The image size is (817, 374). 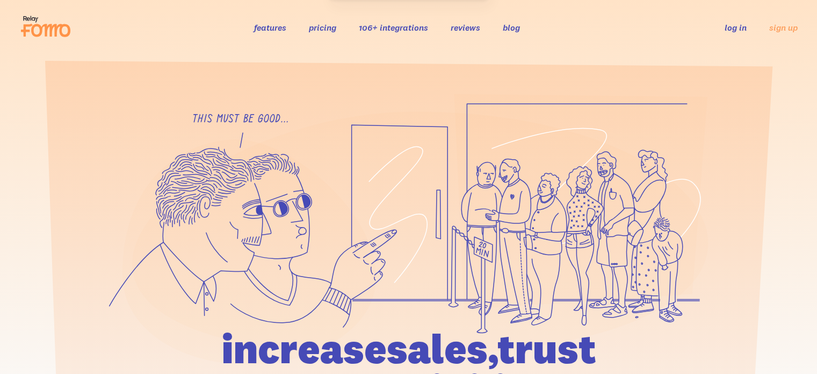 What do you see at coordinates (322, 27) in the screenshot?
I see `a: pricing` at bounding box center [322, 27].